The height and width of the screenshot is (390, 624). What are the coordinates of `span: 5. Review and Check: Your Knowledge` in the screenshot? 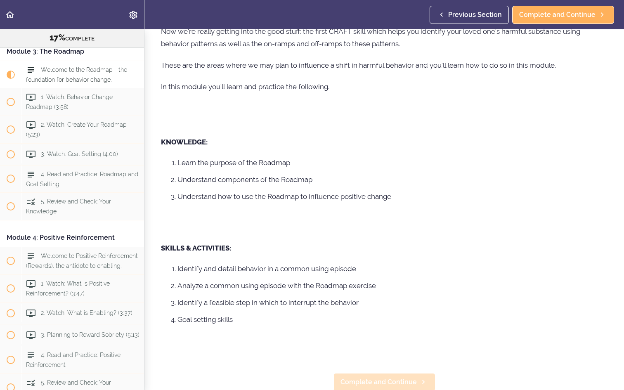 It's located at (68, 206).